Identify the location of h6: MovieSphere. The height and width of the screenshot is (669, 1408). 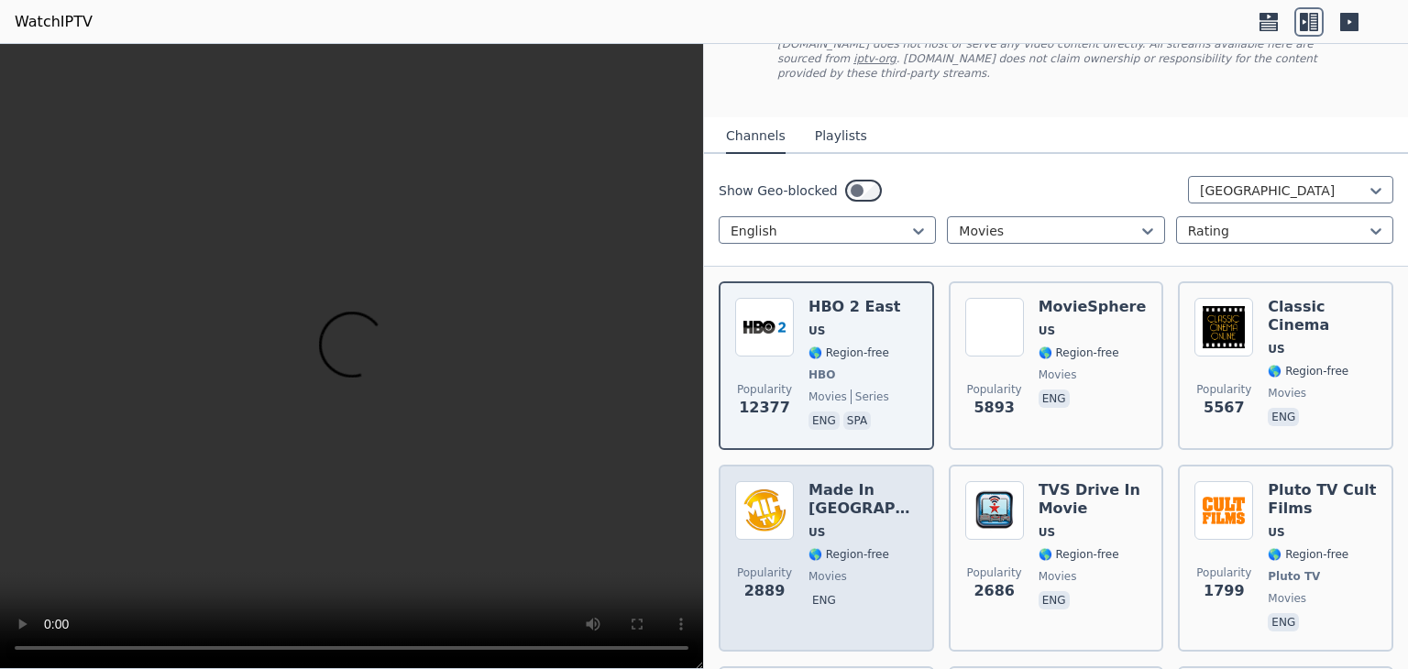
(1093, 307).